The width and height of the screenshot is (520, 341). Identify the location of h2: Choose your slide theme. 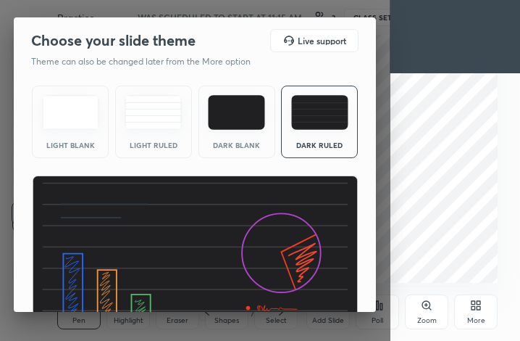
(113, 41).